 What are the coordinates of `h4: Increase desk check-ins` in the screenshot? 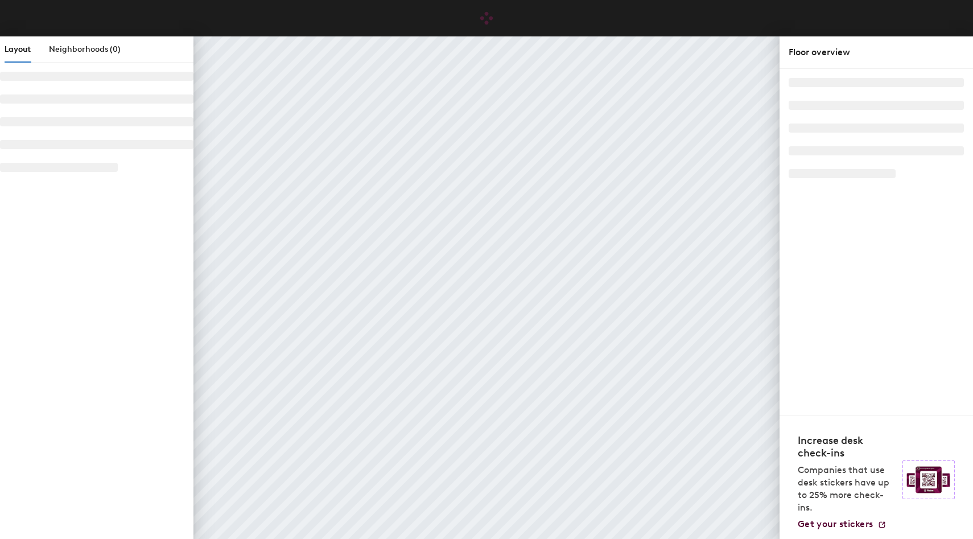 It's located at (847, 447).